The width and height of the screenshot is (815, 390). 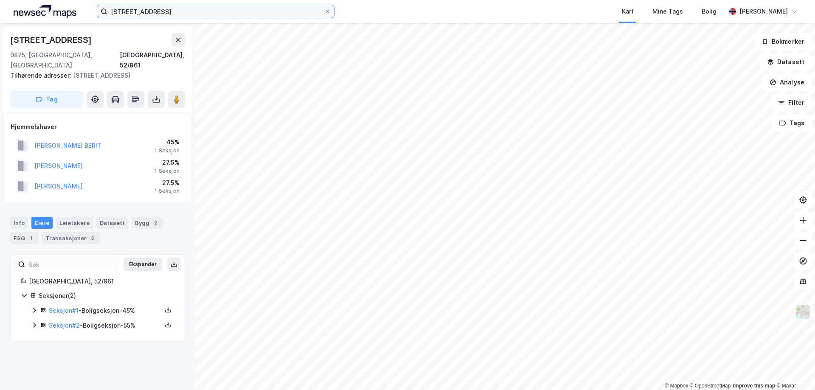 I want to click on div: Mine Tags, so click(x=668, y=11).